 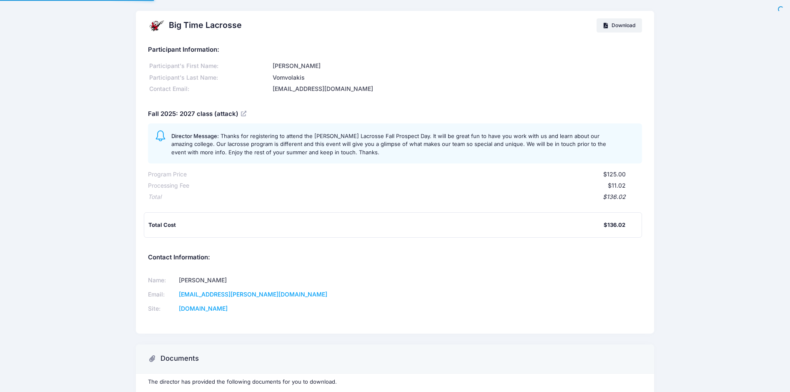 I want to click on div: Total Cost, so click(x=376, y=225).